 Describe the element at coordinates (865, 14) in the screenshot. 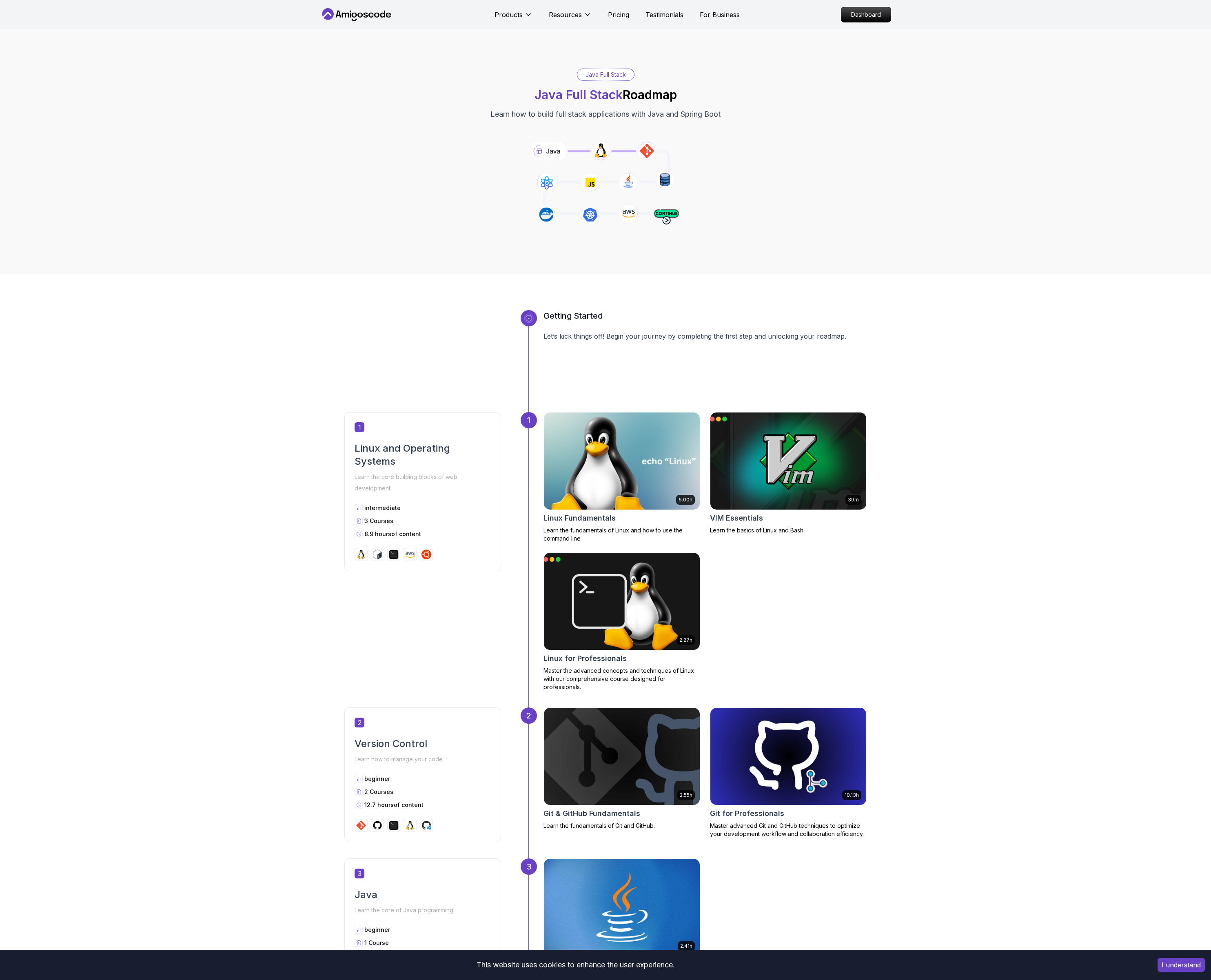

I see `p: Dashboard` at that location.